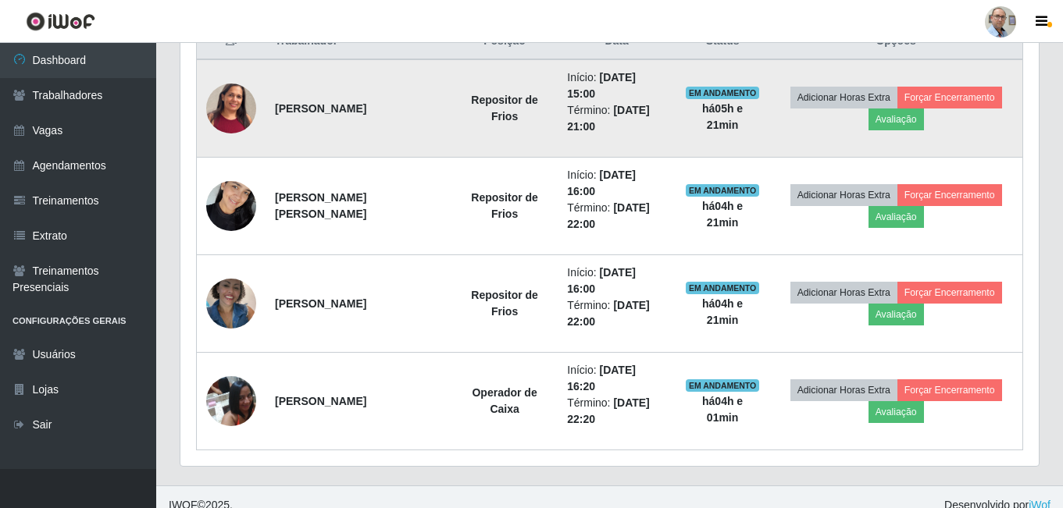 Image resolution: width=1063 pixels, height=508 pixels. Describe the element at coordinates (231, 205) in the screenshot. I see `img: 1736860936757.jpeg` at that location.